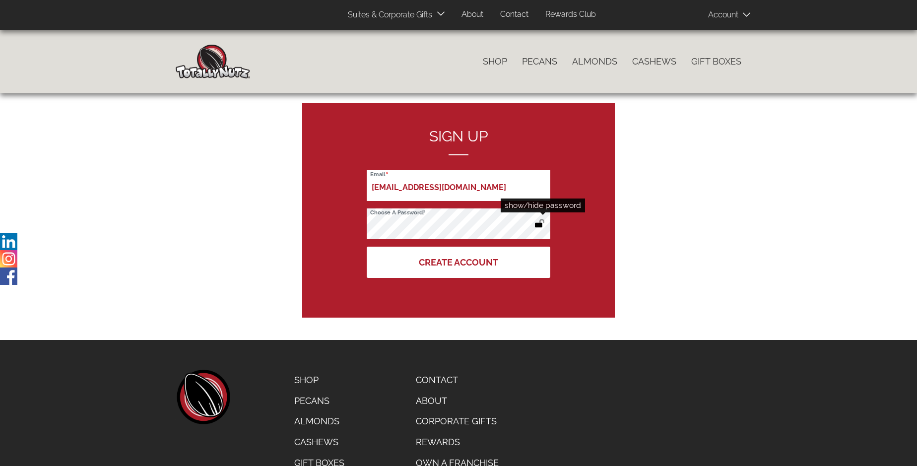 This screenshot has height=466, width=917. Describe the element at coordinates (457, 442) in the screenshot. I see `a: Rewards` at that location.